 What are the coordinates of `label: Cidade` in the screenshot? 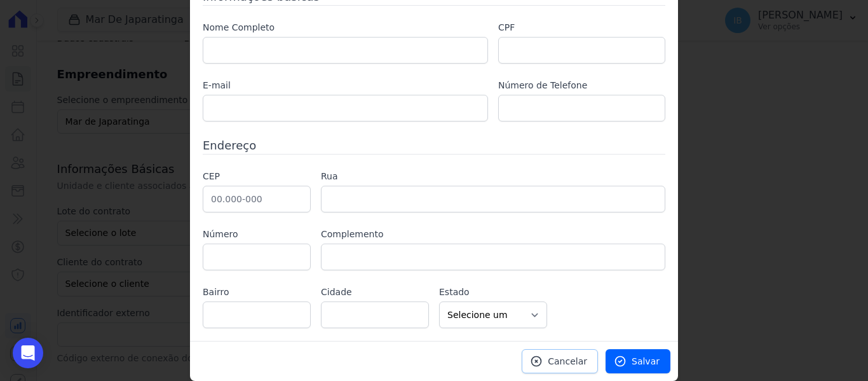 It's located at (375, 292).